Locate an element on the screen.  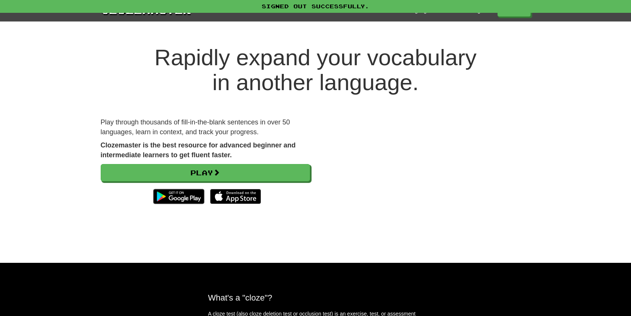
strong: Clozemaster is the best resource for advanced beginner and intermediate learners to get fluent fa... is located at coordinates (198, 150).